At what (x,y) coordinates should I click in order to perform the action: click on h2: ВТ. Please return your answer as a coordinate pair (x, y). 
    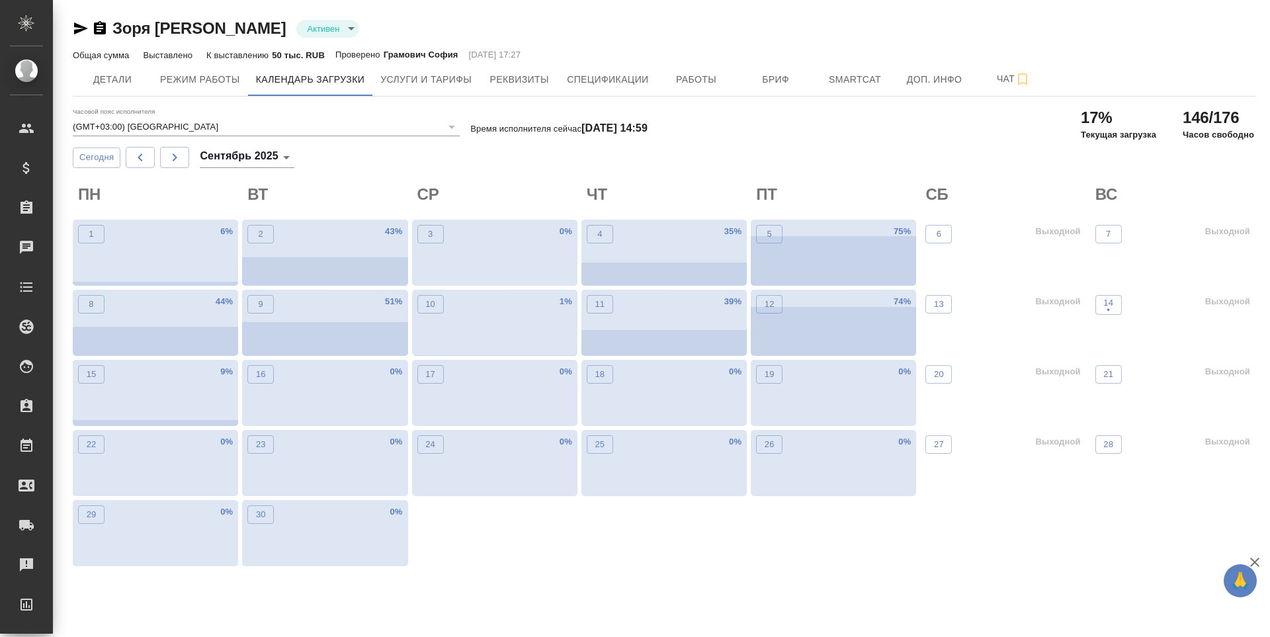
    Looking at the image, I should click on (328, 195).